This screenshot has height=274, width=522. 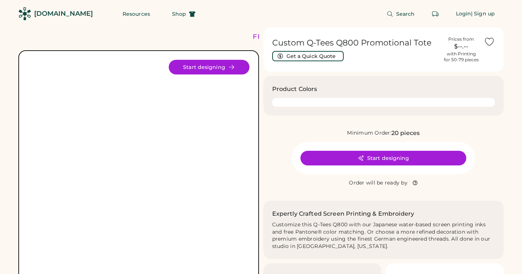 I want to click on h3: Product Colors, so click(x=294, y=89).